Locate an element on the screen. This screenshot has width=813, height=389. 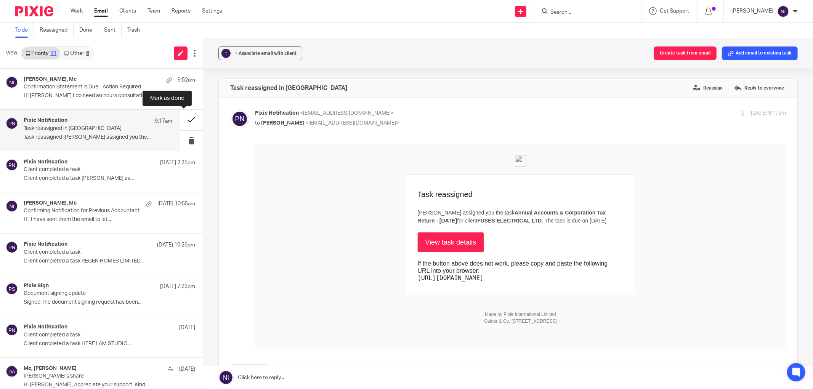
a: View task details is located at coordinates (196, 99).